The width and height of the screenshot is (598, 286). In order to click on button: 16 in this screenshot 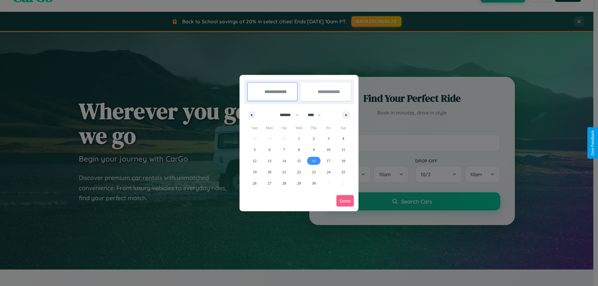, I will do `click(314, 161)`.